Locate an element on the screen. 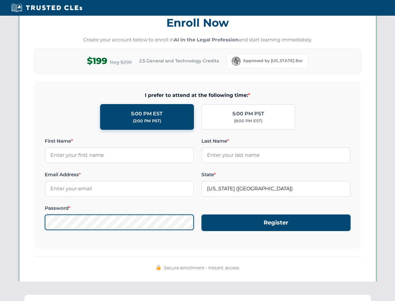  span: Reg $299 is located at coordinates (121, 62).